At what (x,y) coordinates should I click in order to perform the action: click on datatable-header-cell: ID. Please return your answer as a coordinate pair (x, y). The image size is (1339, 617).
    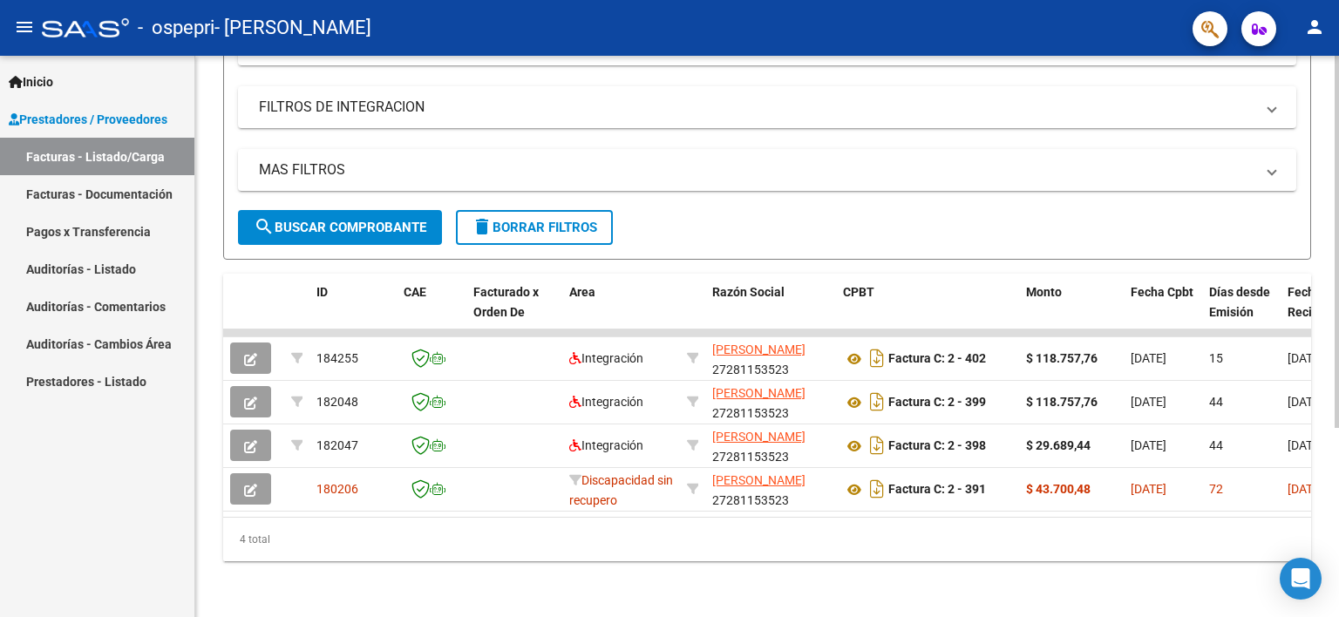
    Looking at the image, I should click on (353, 312).